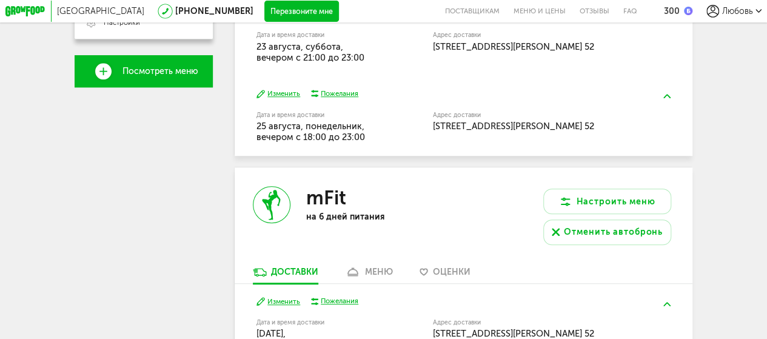 The height and width of the screenshot is (339, 767). I want to click on button: Настроить меню, so click(607, 201).